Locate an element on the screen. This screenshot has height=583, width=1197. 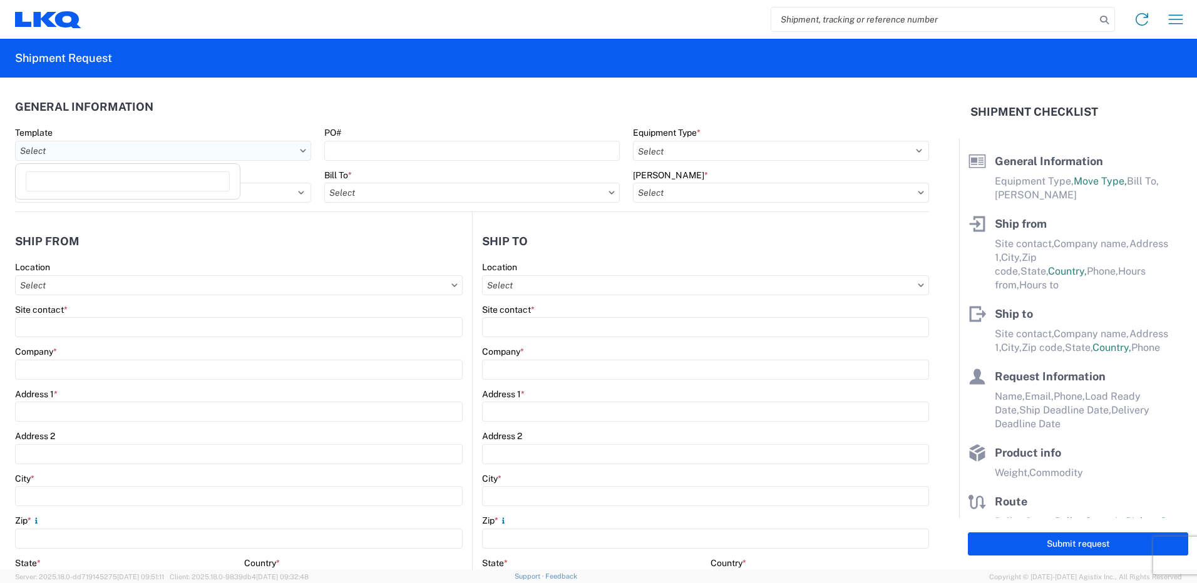
span: Move Type, is located at coordinates (1100, 181).